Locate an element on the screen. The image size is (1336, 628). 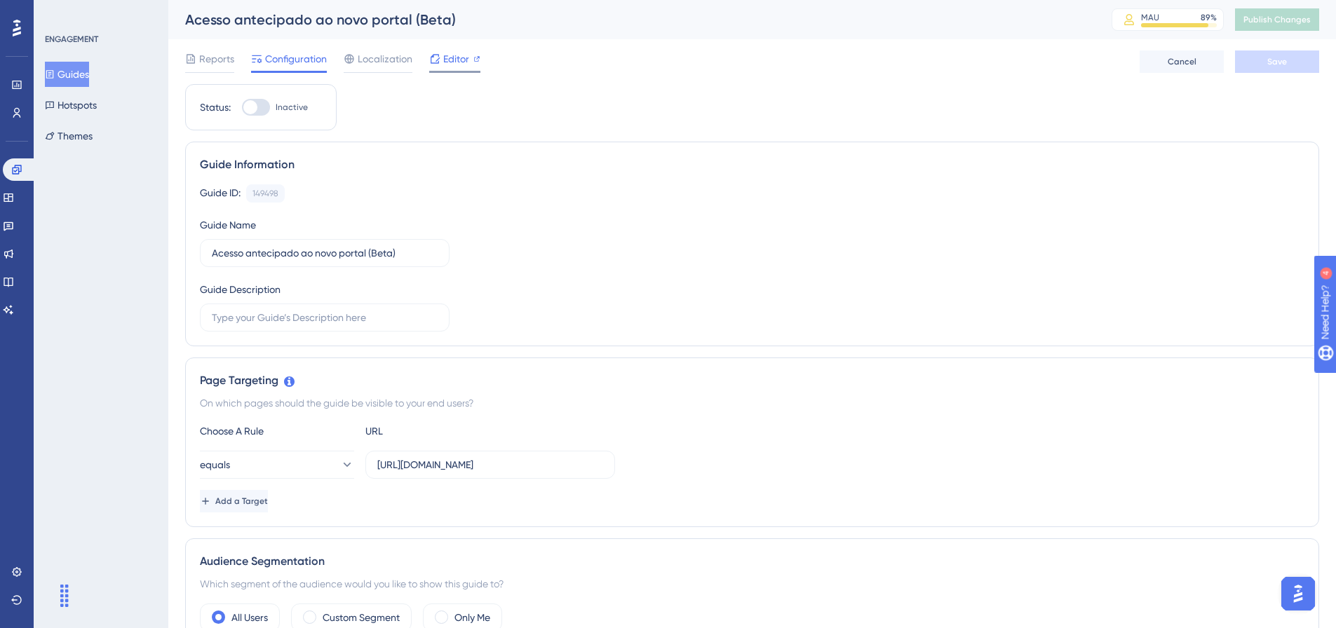
div: Guide Information is located at coordinates (752, 165).